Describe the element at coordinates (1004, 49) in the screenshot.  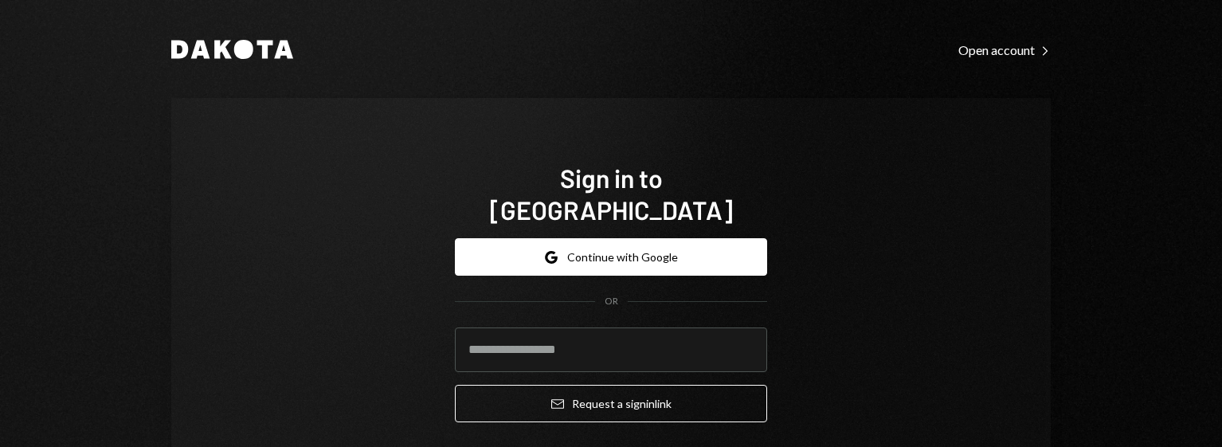
I see `a: Open account` at that location.